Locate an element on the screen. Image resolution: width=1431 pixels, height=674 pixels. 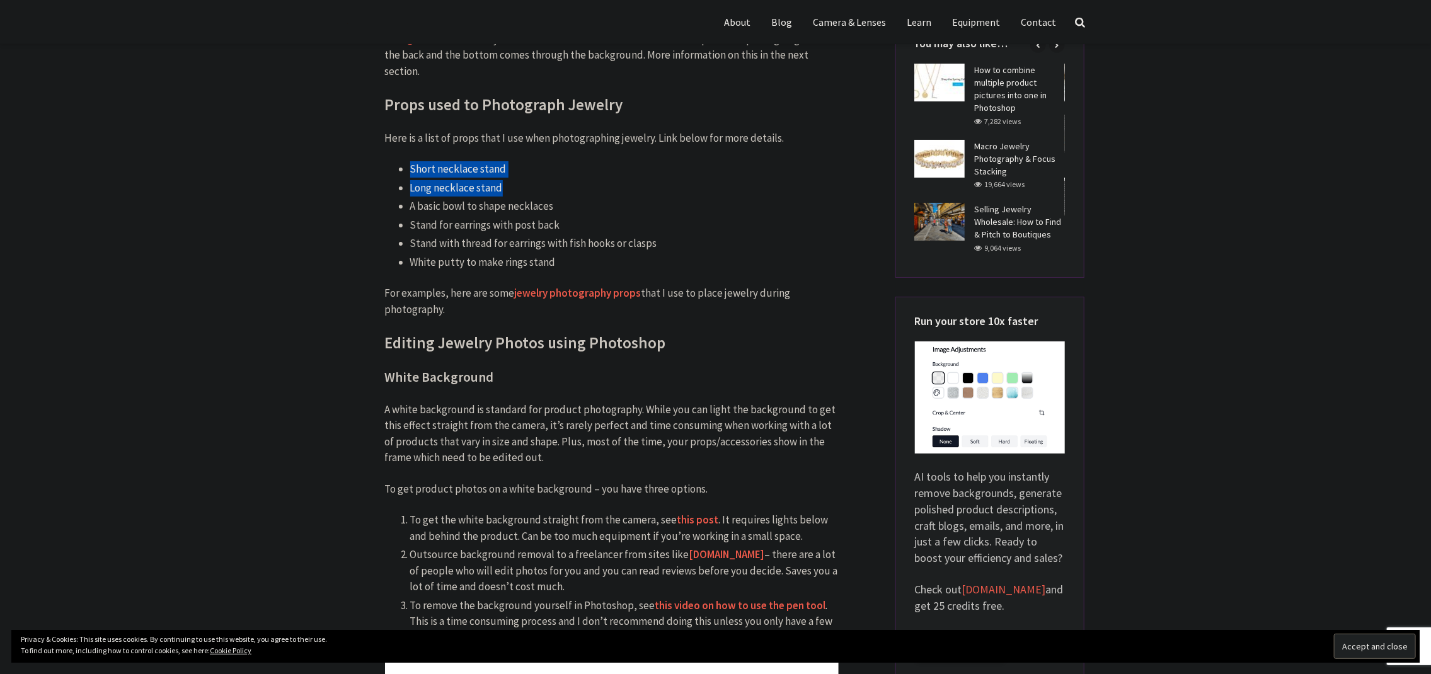
li: Stand with thread for earrings with fish hooks or clasps is located at coordinates (624, 244).